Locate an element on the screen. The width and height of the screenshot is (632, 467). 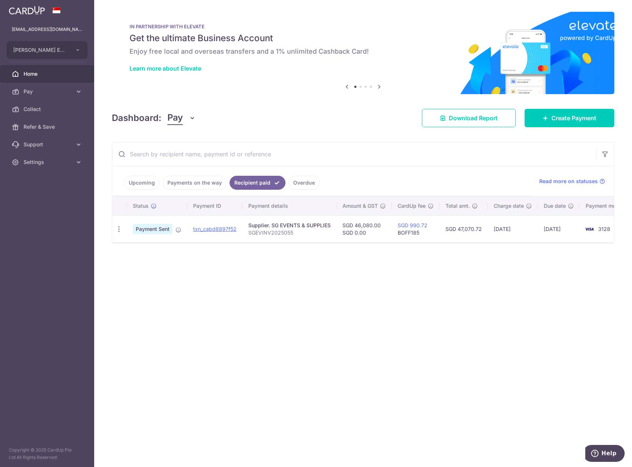
p: IN PARTNERSHIP WITH ELEVATE is located at coordinates (363, 26).